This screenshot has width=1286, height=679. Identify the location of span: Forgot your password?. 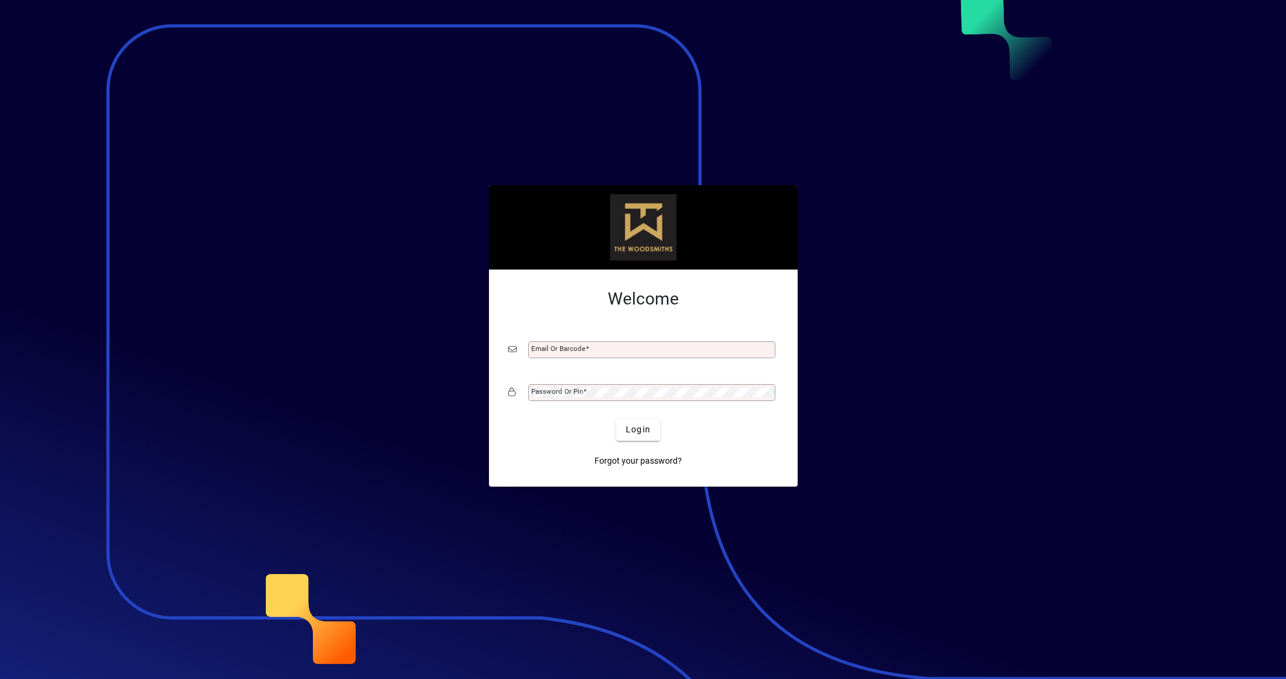
(638, 460).